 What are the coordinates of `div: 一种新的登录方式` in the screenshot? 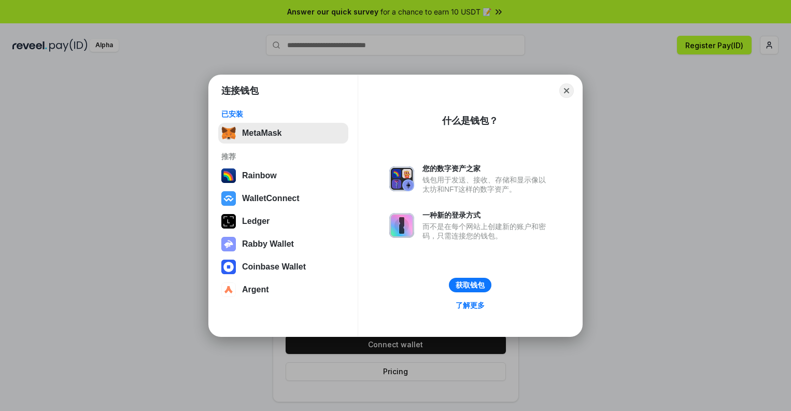 It's located at (487, 215).